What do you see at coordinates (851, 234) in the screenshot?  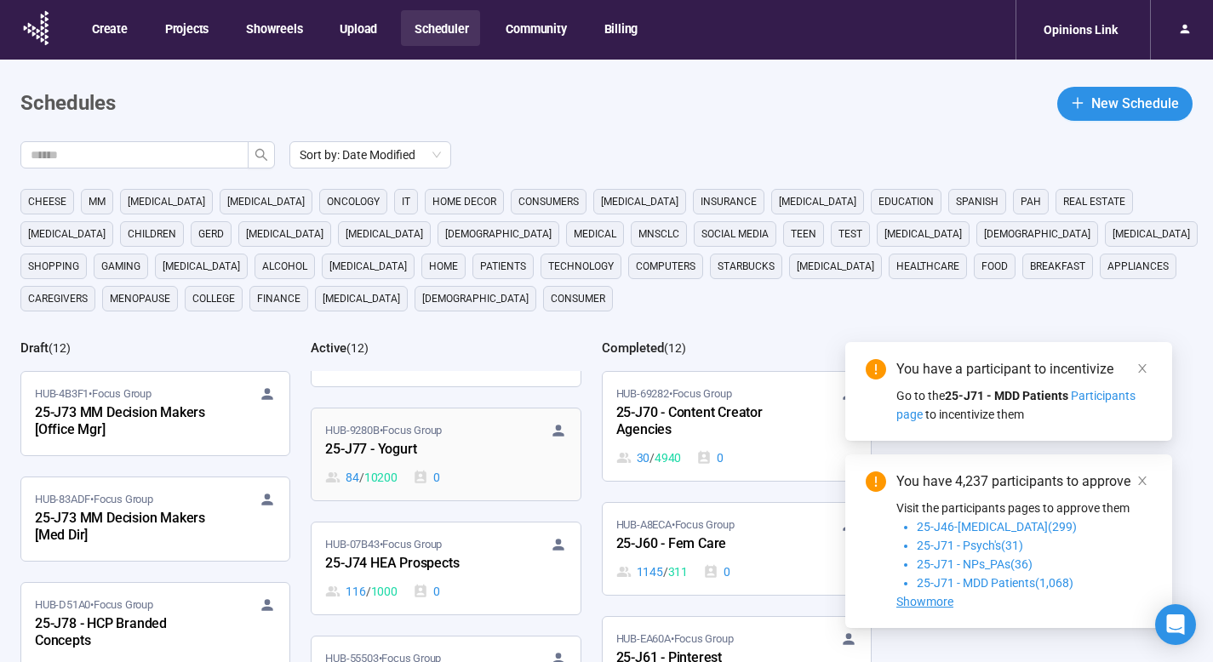 I see `span: Test` at bounding box center [851, 234].